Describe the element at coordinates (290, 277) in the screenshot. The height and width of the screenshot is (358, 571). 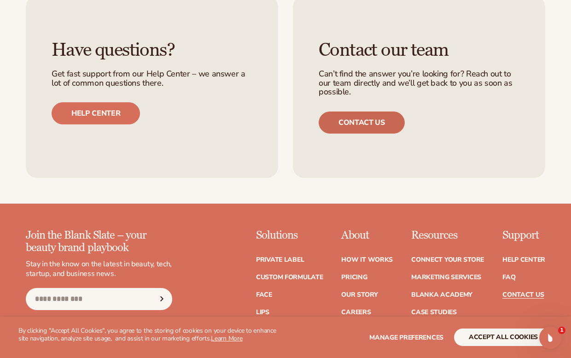
I see `a: Custom formulate` at that location.